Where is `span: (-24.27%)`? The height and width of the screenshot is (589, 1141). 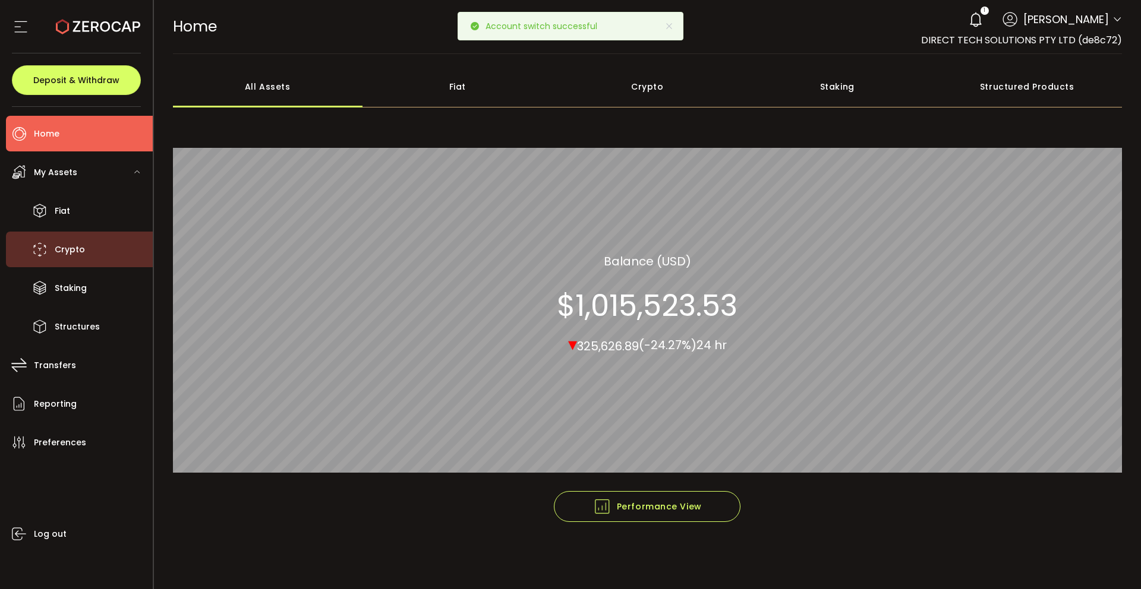 span: (-24.27%) is located at coordinates (667, 345).